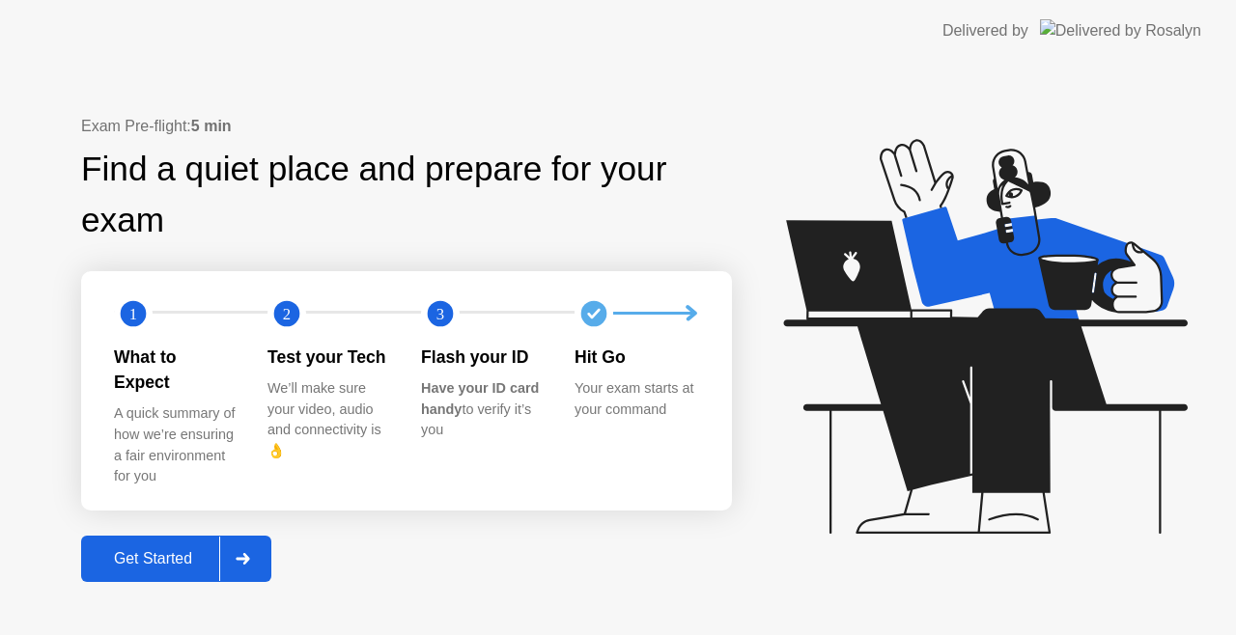 The height and width of the screenshot is (635, 1236). I want to click on div: Test your Tech, so click(328, 357).